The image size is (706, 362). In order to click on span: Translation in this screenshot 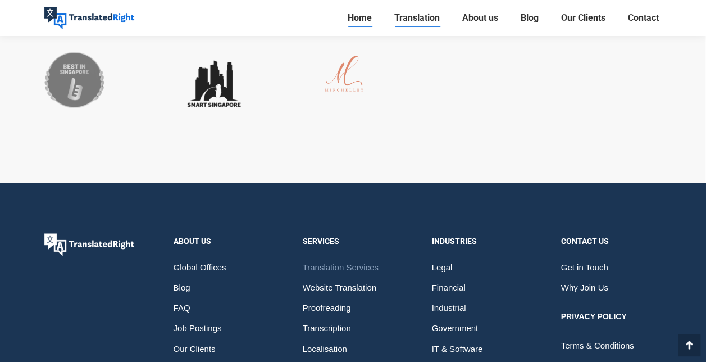, I will do `click(417, 18)`.